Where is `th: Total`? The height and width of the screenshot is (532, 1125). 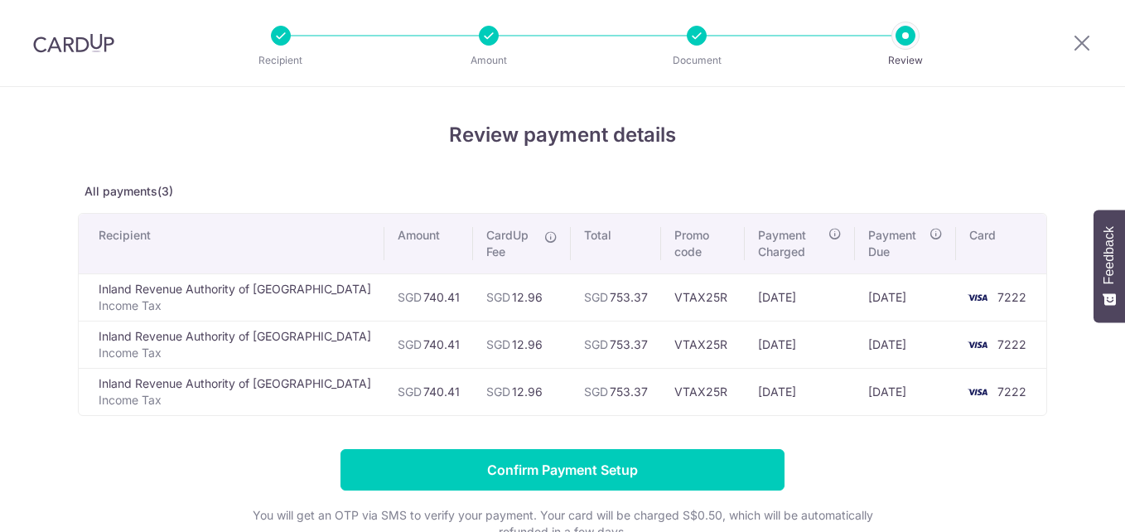
th: Total is located at coordinates (615, 243).